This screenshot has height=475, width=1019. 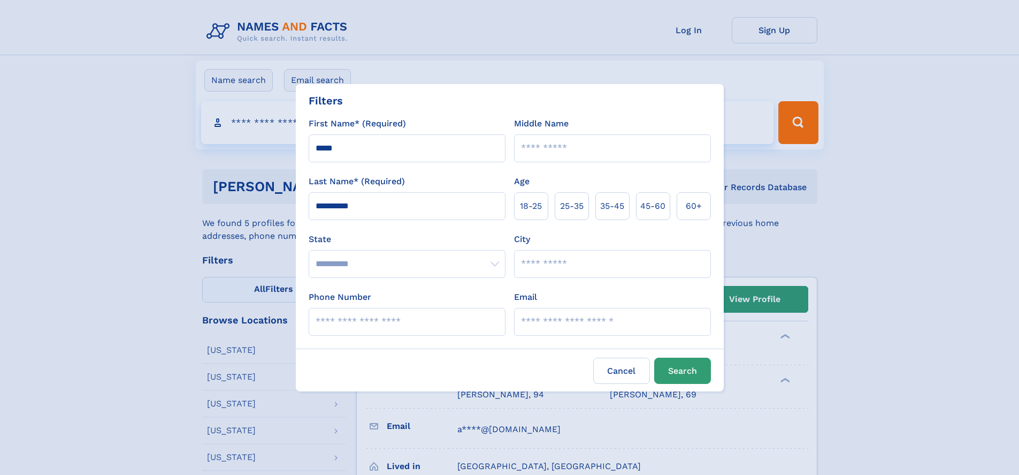 What do you see at coordinates (340, 297) in the screenshot?
I see `label: Phone Number` at bounding box center [340, 297].